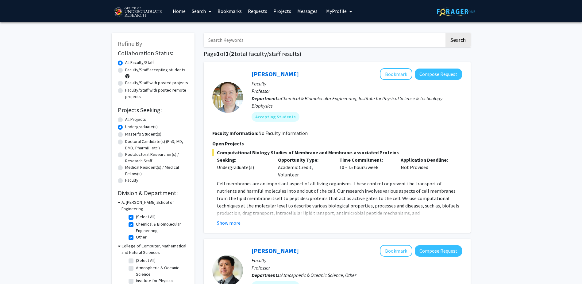 The width and height of the screenshot is (582, 284). I want to click on a: Search, so click(202, 11).